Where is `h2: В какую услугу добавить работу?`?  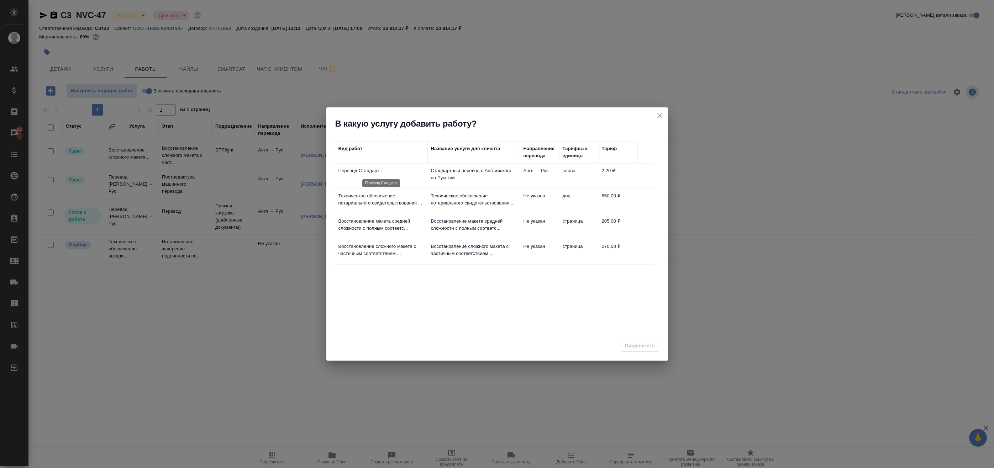 h2: В какую услугу добавить работу? is located at coordinates (501, 124).